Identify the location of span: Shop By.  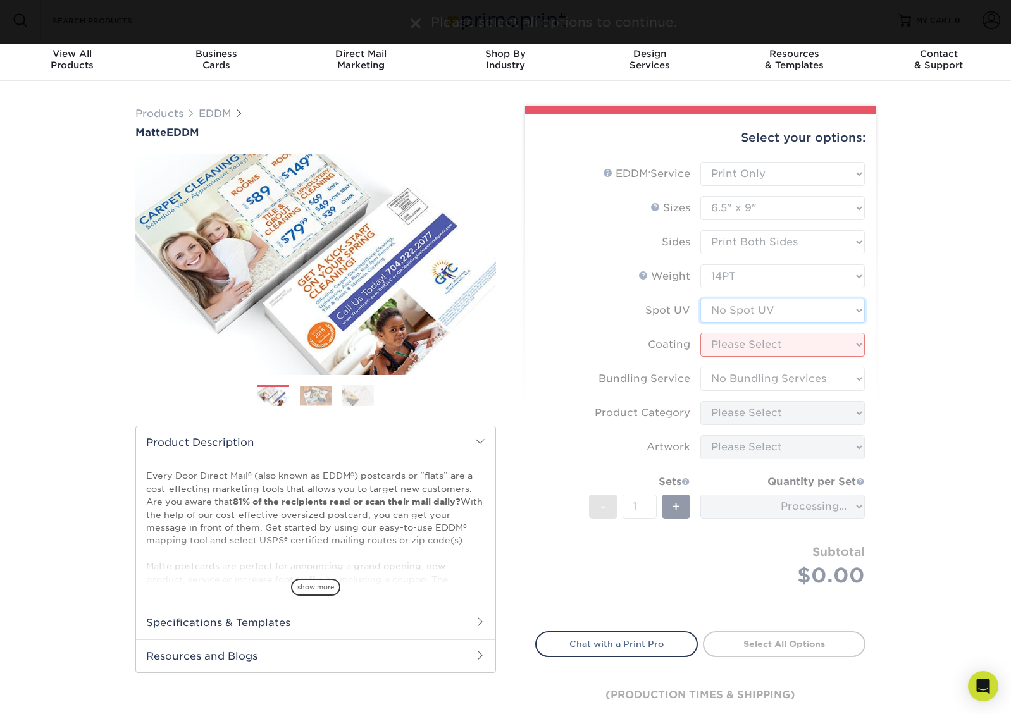
(506, 54).